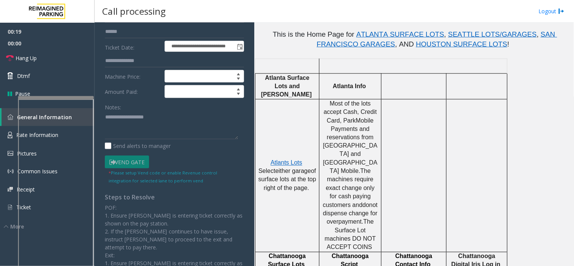 This screenshot has height=266, width=574. What do you see at coordinates (400, 35) in the screenshot?
I see `a: ATLANTA SURFACE LOTS` at bounding box center [400, 35].